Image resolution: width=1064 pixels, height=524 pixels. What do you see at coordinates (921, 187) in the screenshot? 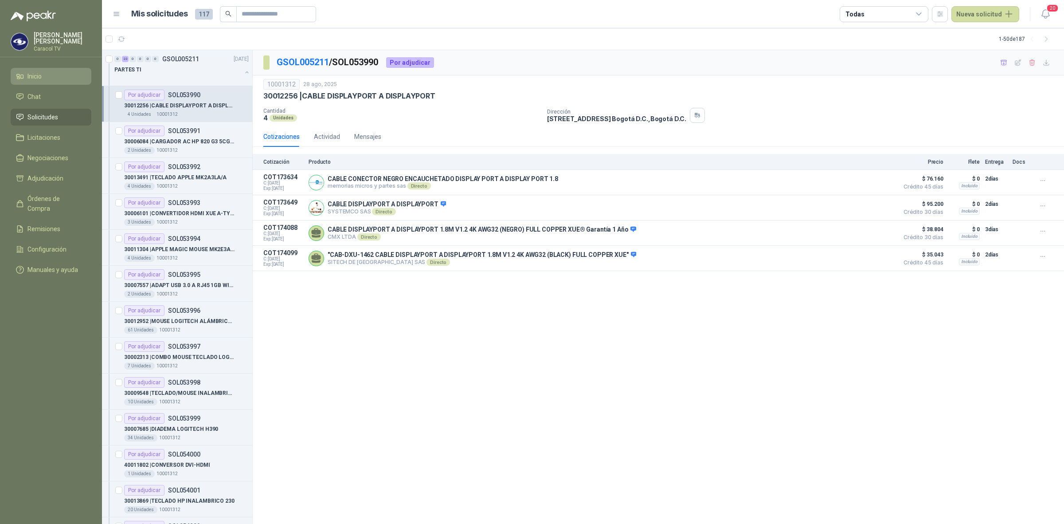
I see `span: Crédito 45 días` at bounding box center [921, 187].